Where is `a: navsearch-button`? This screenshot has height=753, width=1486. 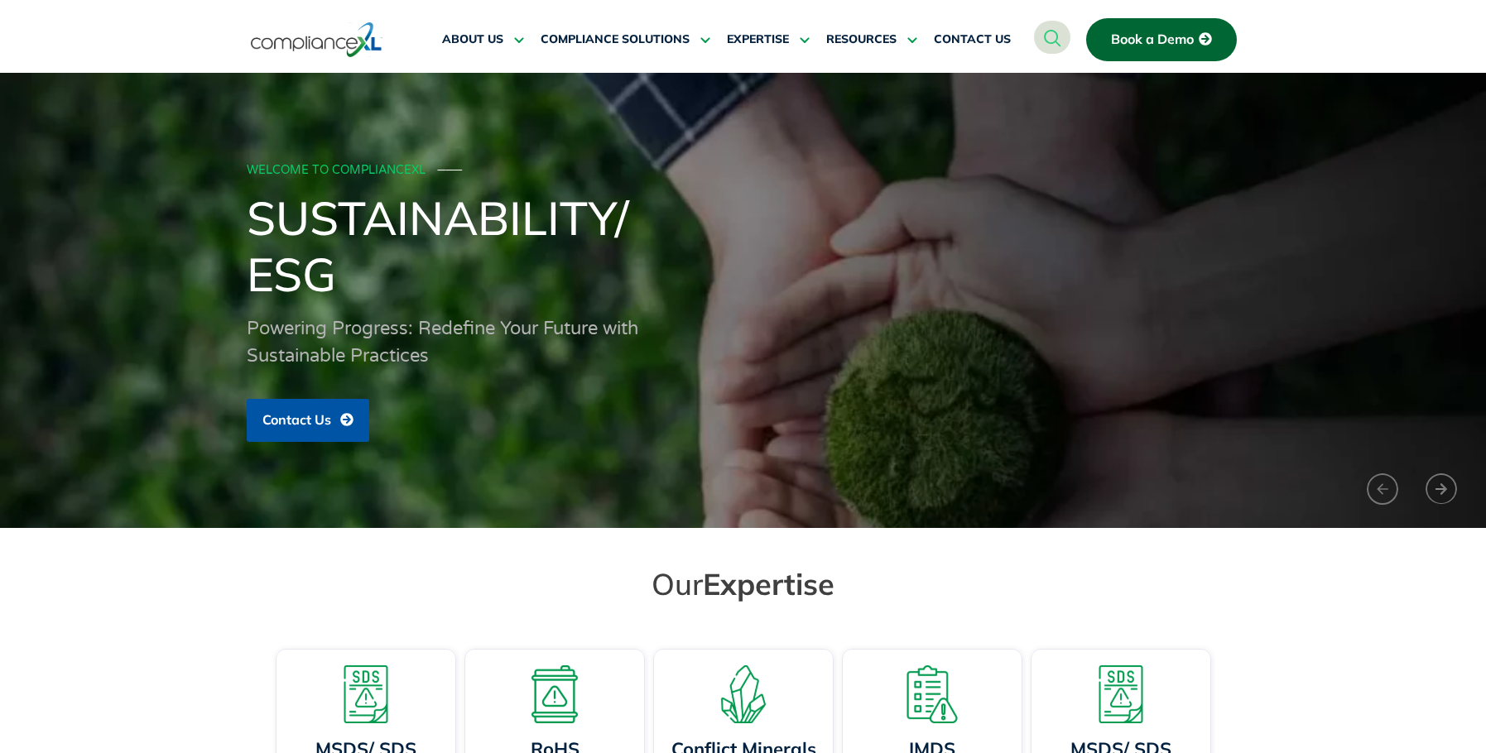
a: navsearch-button is located at coordinates (1052, 37).